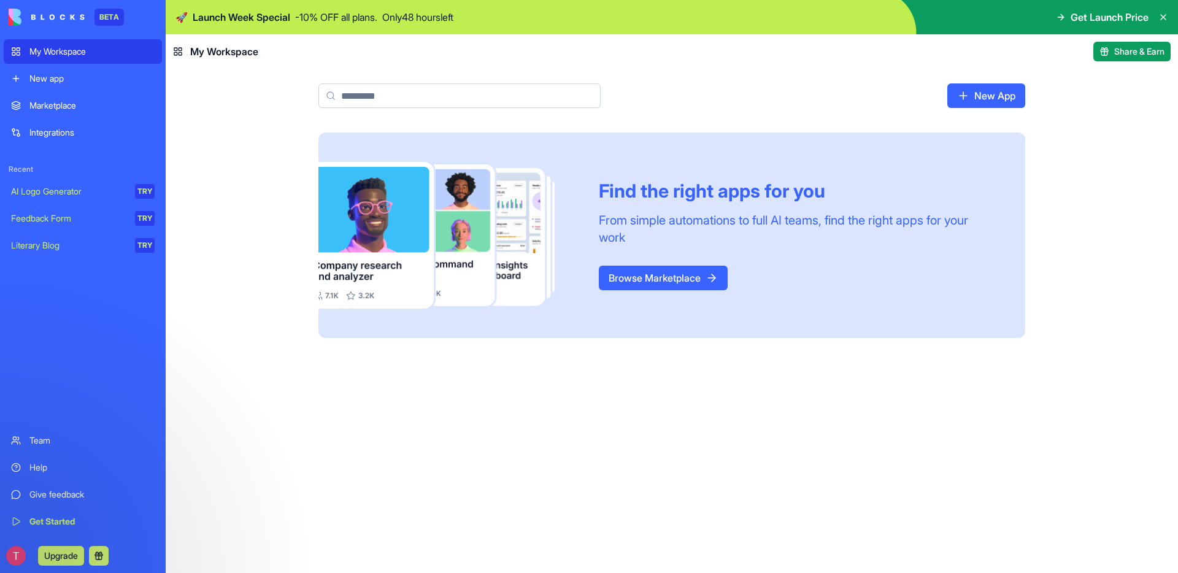  I want to click on a: Literary BlogTRY, so click(83, 245).